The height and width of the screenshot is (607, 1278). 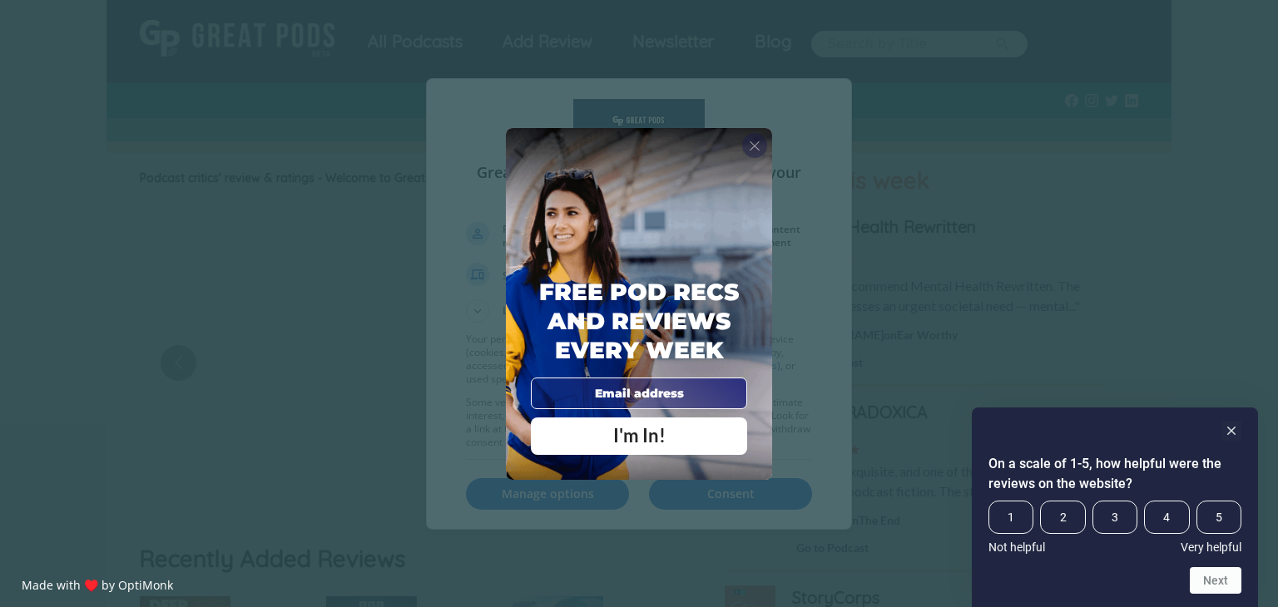 What do you see at coordinates (639, 435) in the screenshot?
I see `span: I'm In!` at bounding box center [639, 435].